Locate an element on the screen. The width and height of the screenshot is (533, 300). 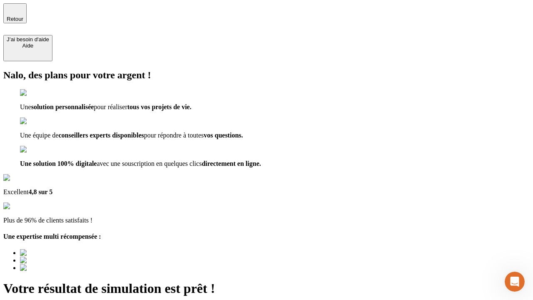
h2: Nalo, des plans pour votre argent ! is located at coordinates (266, 75).